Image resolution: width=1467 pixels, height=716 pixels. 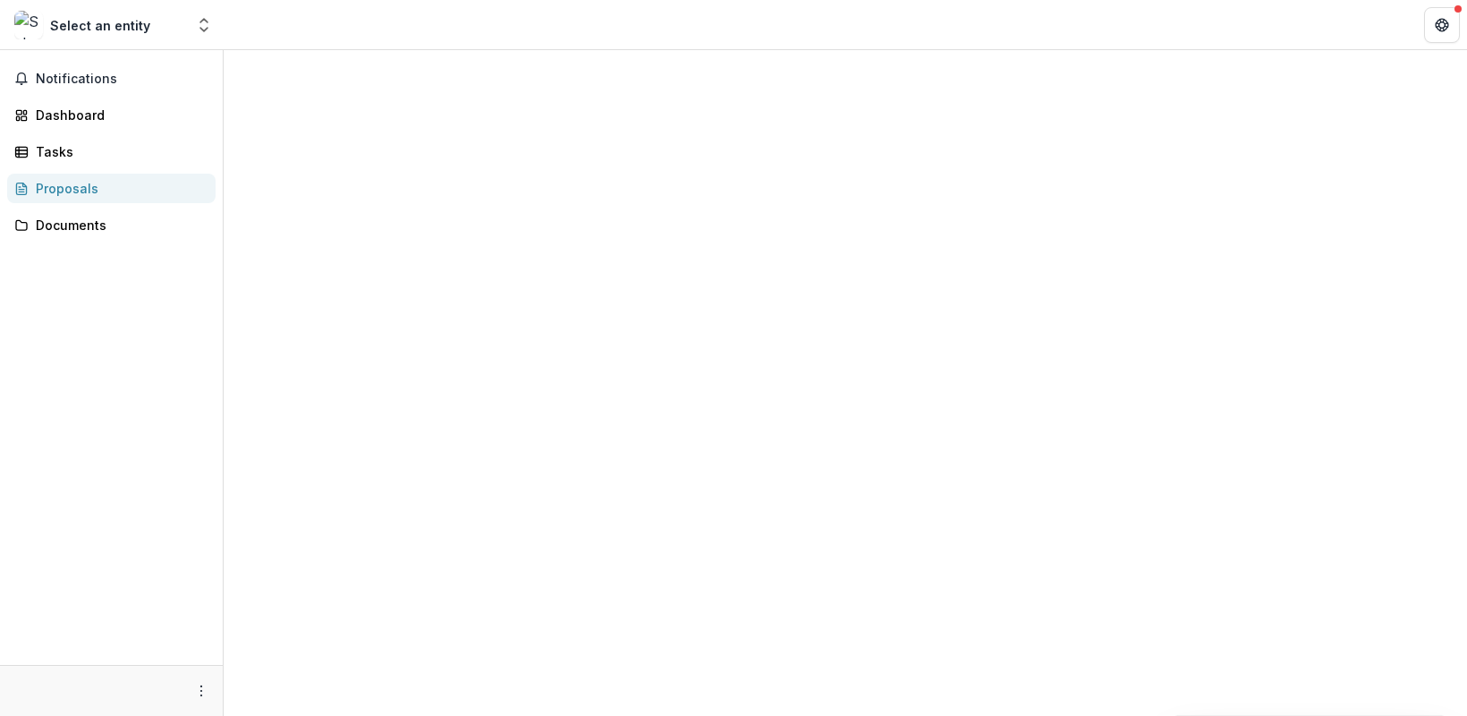 I want to click on span: Notifications, so click(x=122, y=79).